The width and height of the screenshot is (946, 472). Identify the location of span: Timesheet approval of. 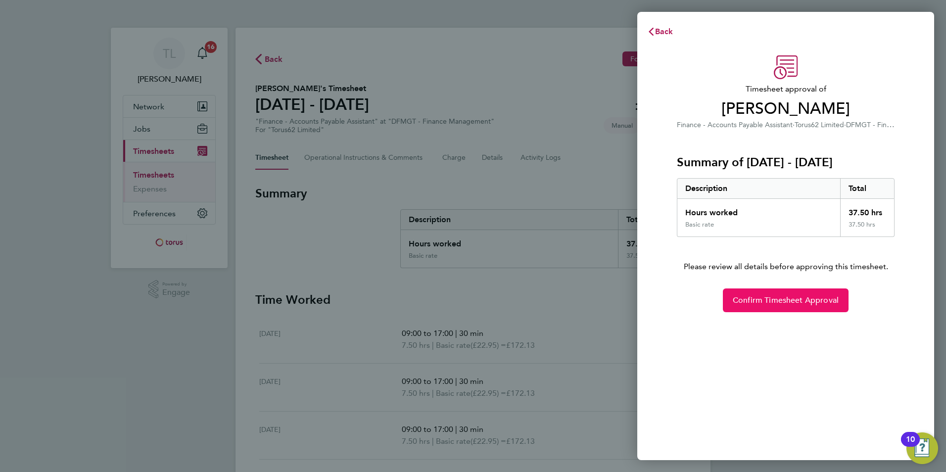
(786, 89).